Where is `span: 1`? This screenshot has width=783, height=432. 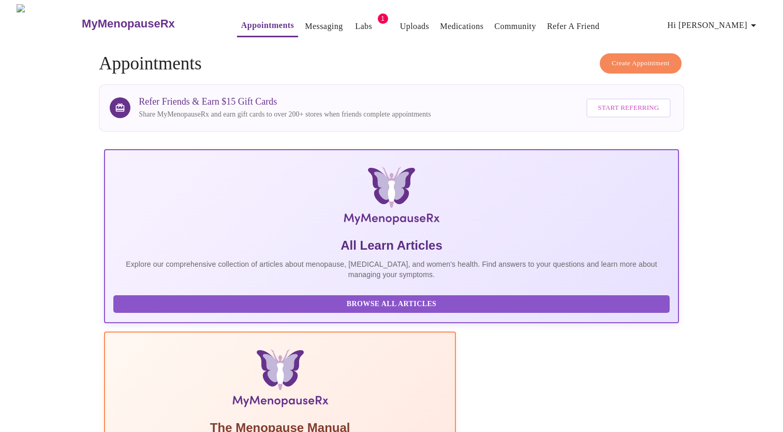
span: 1 is located at coordinates (383, 19).